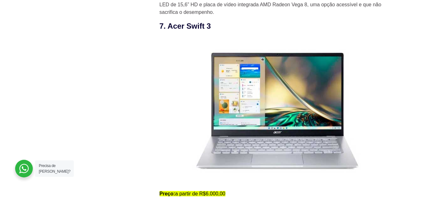  I want to click on mark: a partir de R$6.000,00, so click(192, 194).